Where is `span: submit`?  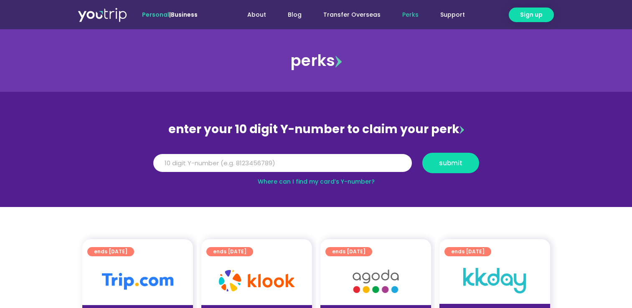
span: submit is located at coordinates (450, 163).